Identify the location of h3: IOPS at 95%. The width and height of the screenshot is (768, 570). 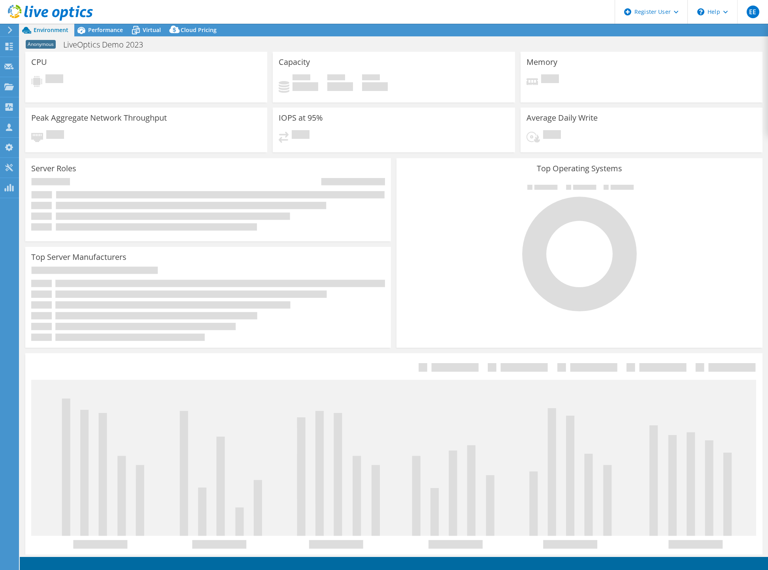
(301, 118).